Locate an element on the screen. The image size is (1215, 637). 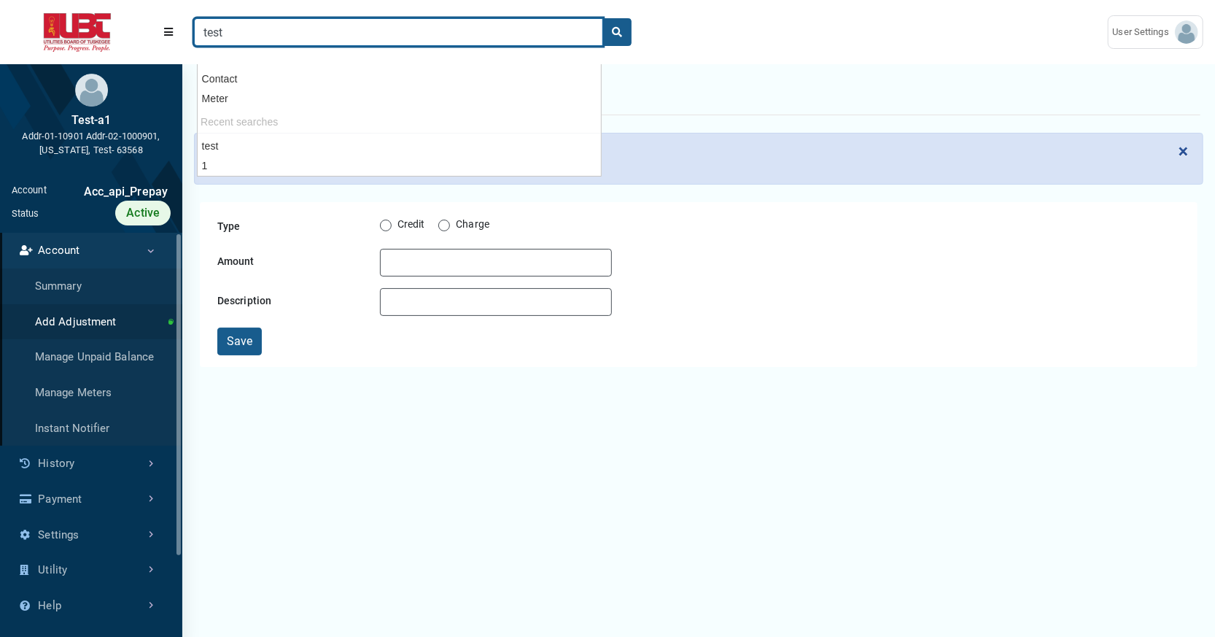
span: User Settings is located at coordinates (1144, 32).